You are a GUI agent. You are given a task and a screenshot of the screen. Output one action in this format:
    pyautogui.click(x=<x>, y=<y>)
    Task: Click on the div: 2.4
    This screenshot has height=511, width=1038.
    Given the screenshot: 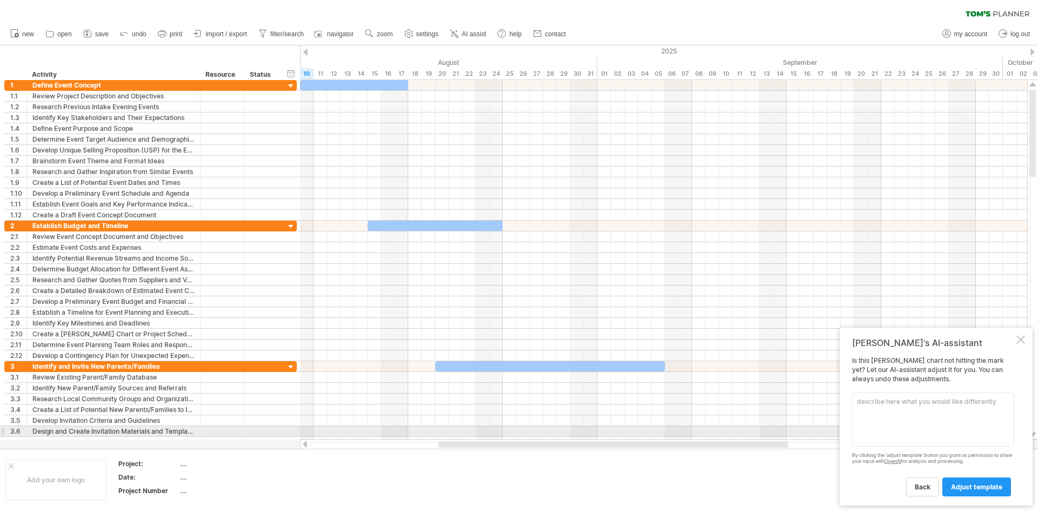 What is the action you would take?
    pyautogui.click(x=18, y=269)
    